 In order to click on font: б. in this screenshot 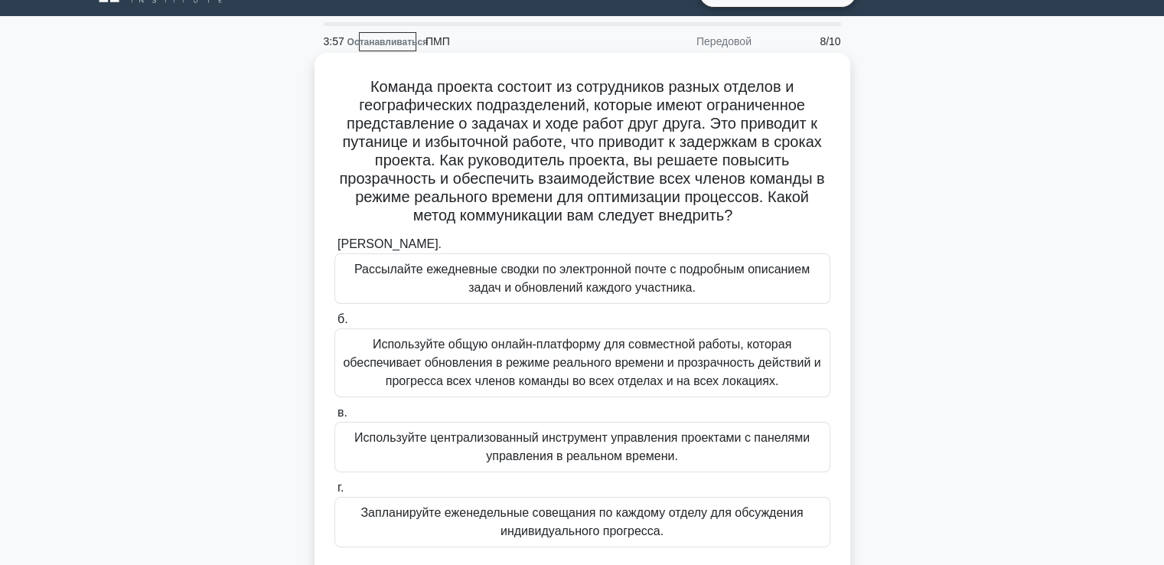, I will do `click(343, 318)`.